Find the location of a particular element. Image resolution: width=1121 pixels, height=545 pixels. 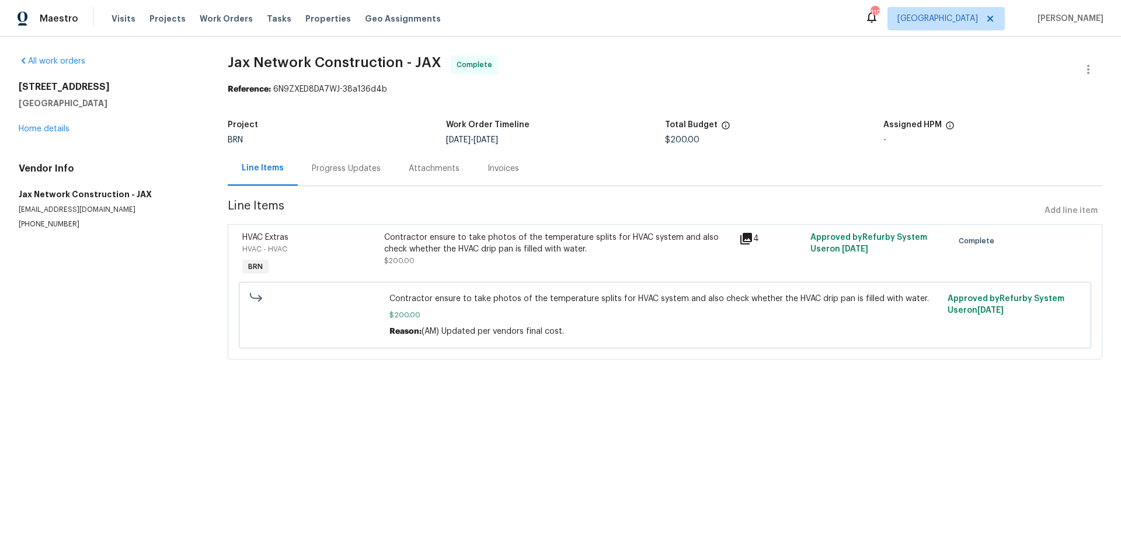

a: All work orders is located at coordinates (52, 61).